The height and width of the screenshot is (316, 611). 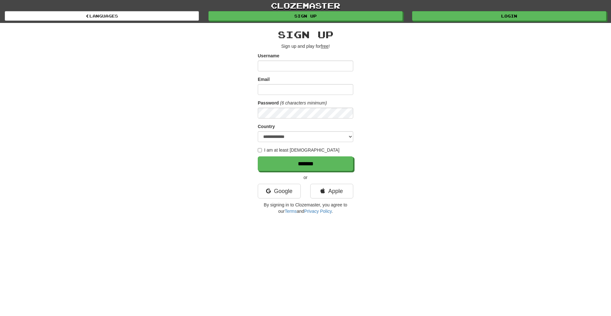 What do you see at coordinates (264, 79) in the screenshot?
I see `label: Email` at bounding box center [264, 79].